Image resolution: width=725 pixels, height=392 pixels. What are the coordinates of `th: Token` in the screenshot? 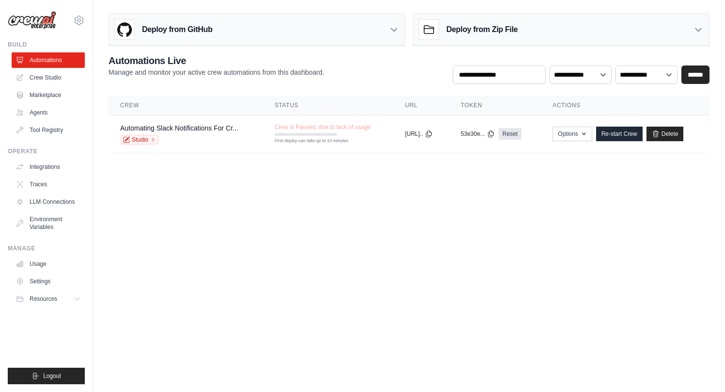 It's located at (496, 105).